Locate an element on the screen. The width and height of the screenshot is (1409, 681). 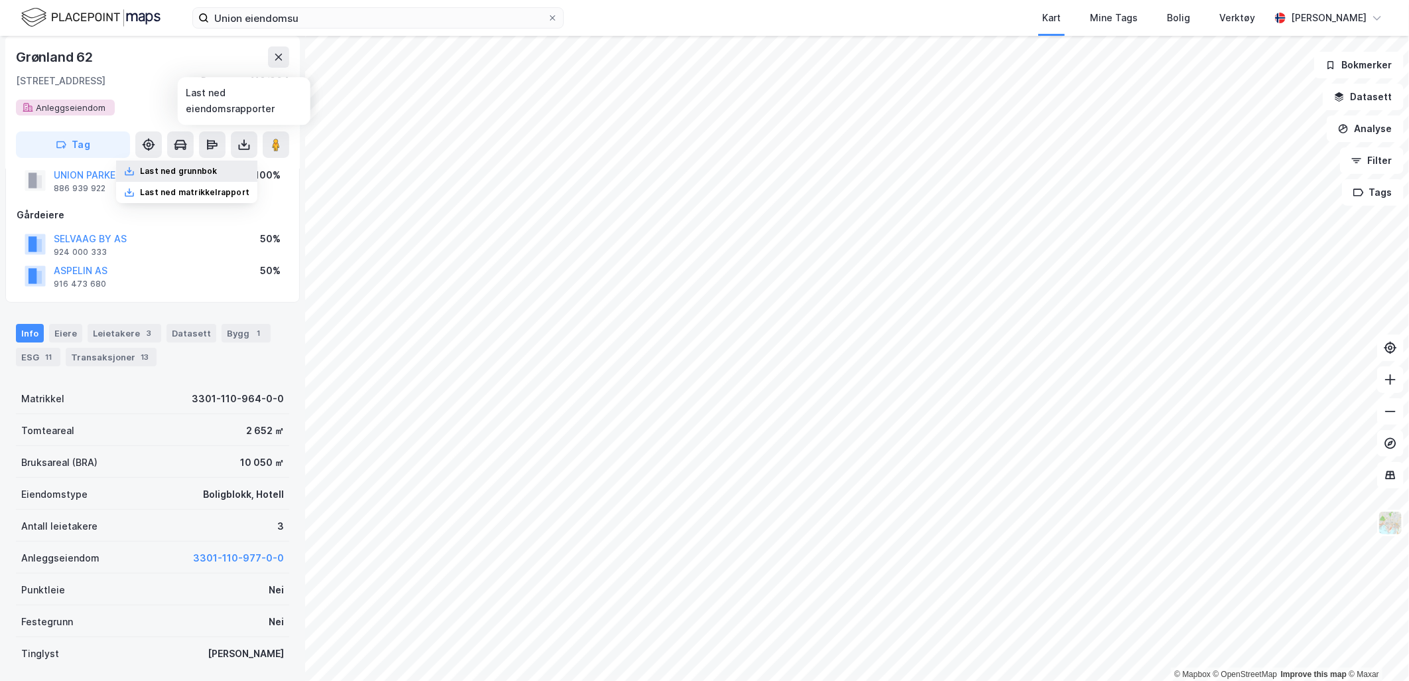
div: 2 652 ㎡ is located at coordinates (265, 431).